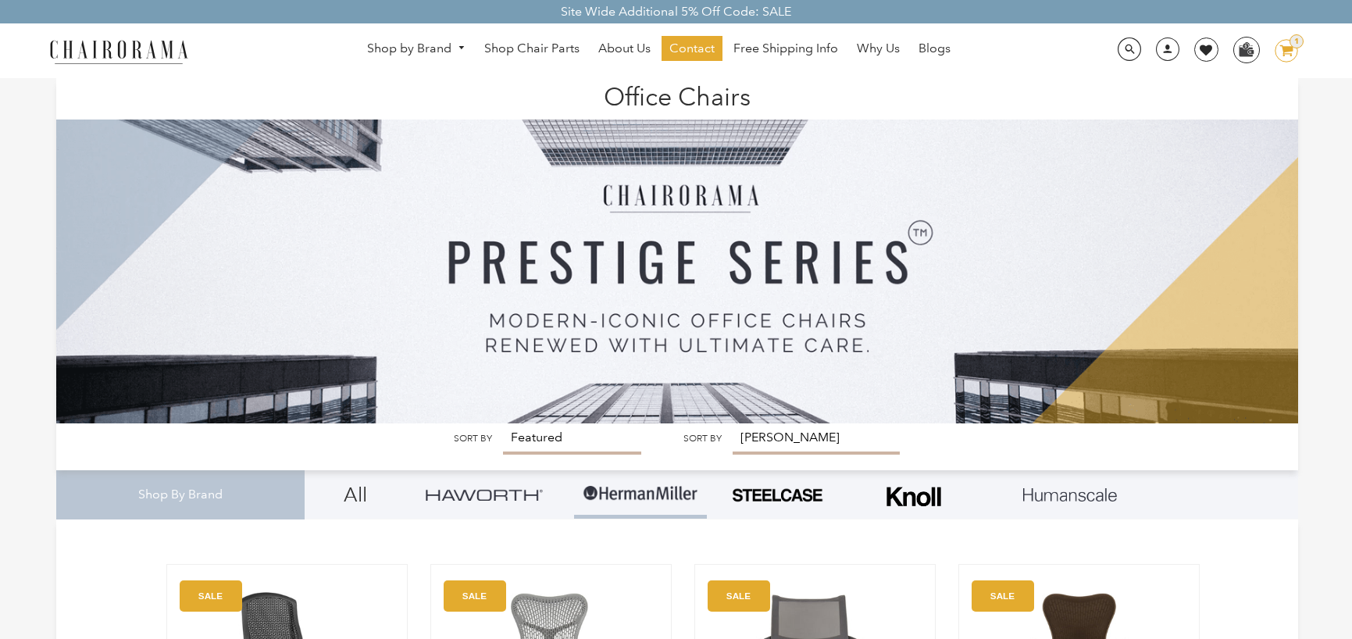 Image resolution: width=1352 pixels, height=639 pixels. I want to click on a: Shop by Brand, so click(416, 48).